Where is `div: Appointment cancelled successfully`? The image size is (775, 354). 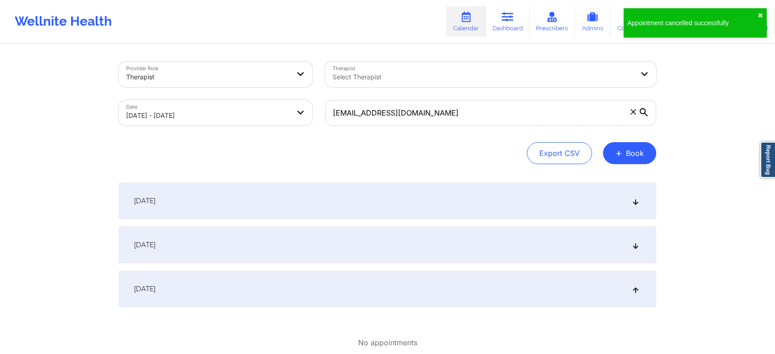 div: Appointment cancelled successfully is located at coordinates (693, 23).